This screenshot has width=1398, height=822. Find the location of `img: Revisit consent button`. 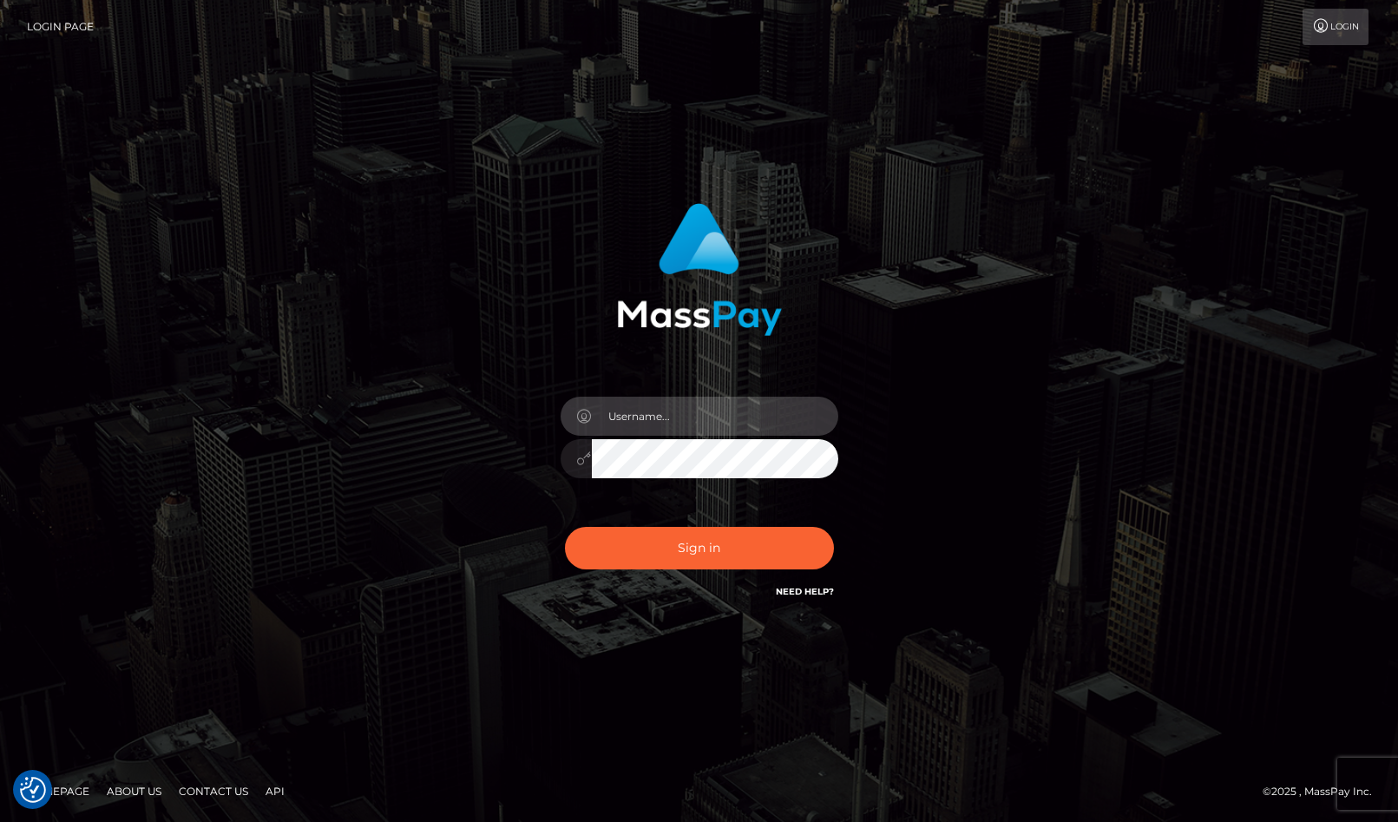

img: Revisit consent button is located at coordinates (33, 790).